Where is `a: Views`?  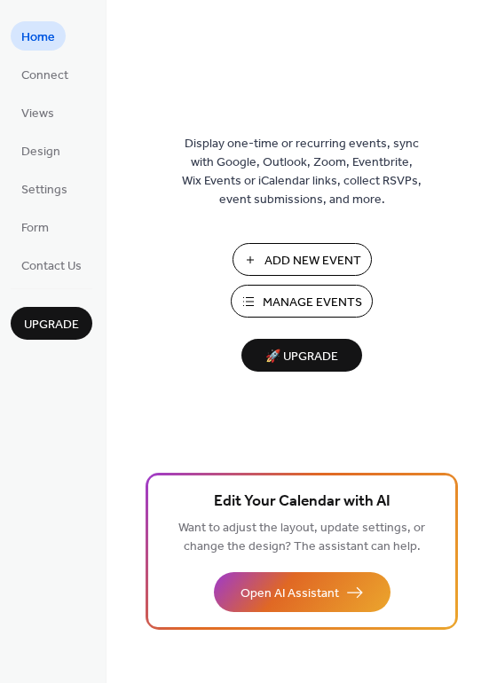 a: Views is located at coordinates (37, 112).